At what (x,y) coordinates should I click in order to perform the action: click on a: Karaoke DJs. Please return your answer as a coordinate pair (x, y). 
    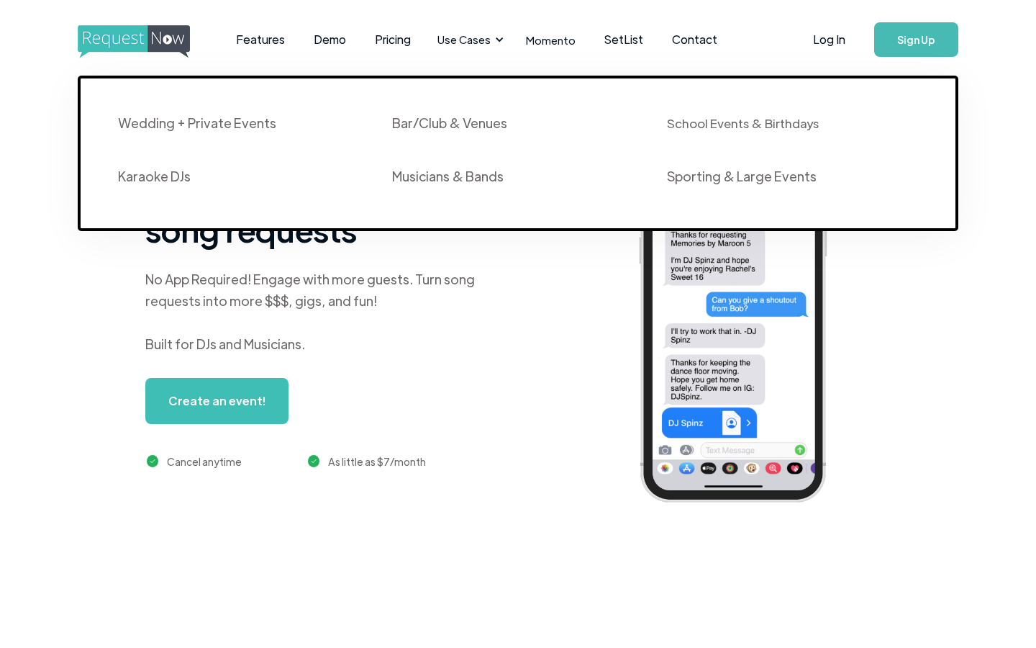
    Looking at the image, I should click on (239, 180).